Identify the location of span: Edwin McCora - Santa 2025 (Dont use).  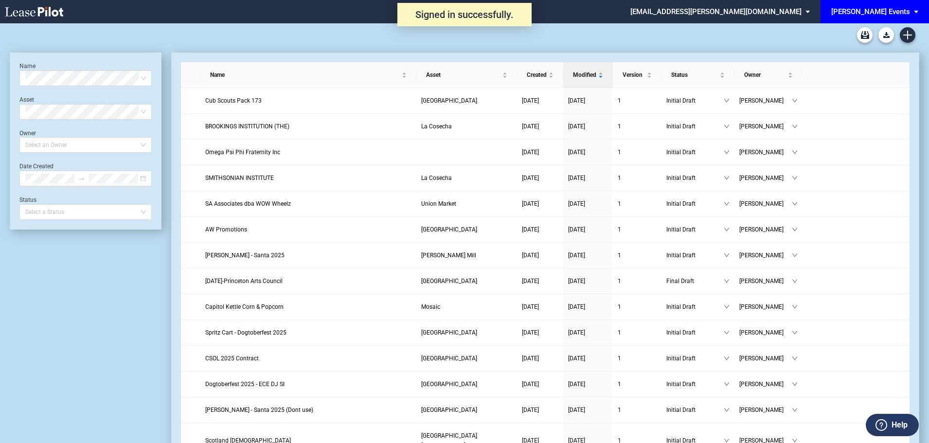
(259, 410).